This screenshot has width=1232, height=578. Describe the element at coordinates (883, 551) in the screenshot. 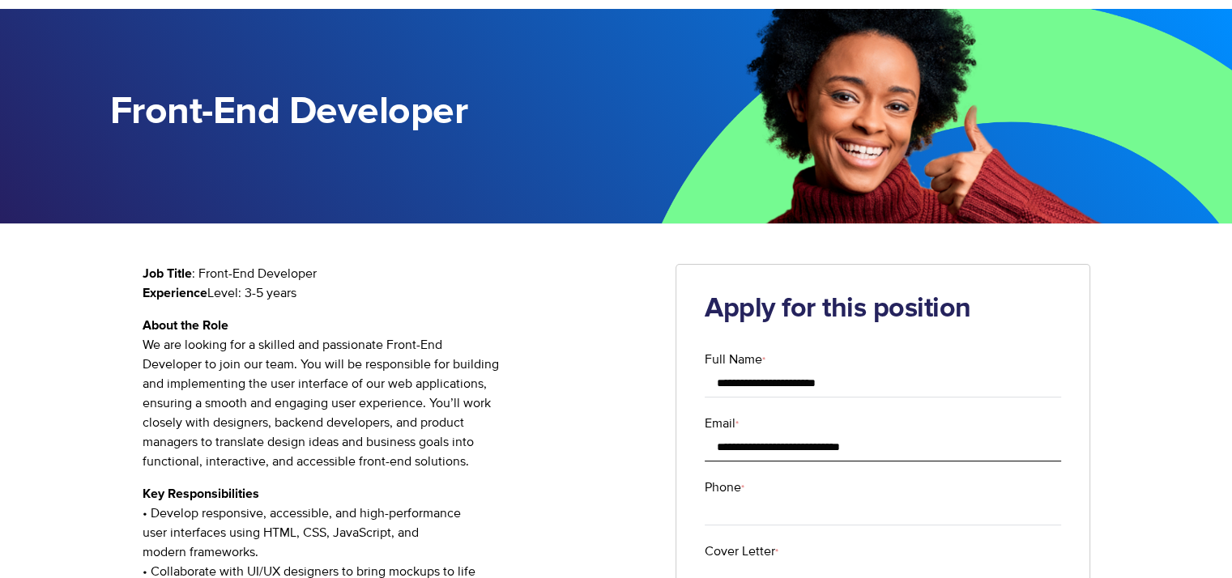

I see `label: Cover Letter` at that location.